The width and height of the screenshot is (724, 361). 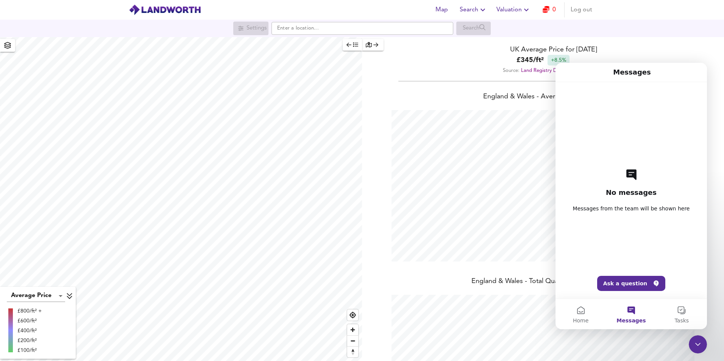 I want to click on button: Messages, so click(x=75, y=252).